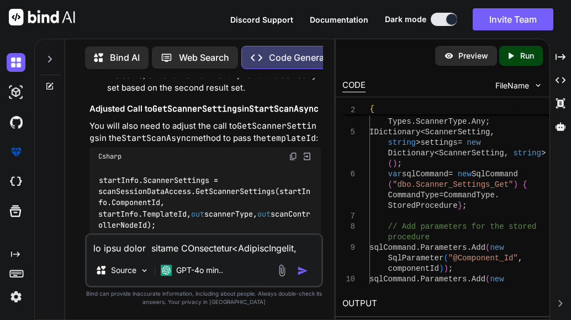  What do you see at coordinates (16, 152) in the screenshot?
I see `img: premium` at bounding box center [16, 152].